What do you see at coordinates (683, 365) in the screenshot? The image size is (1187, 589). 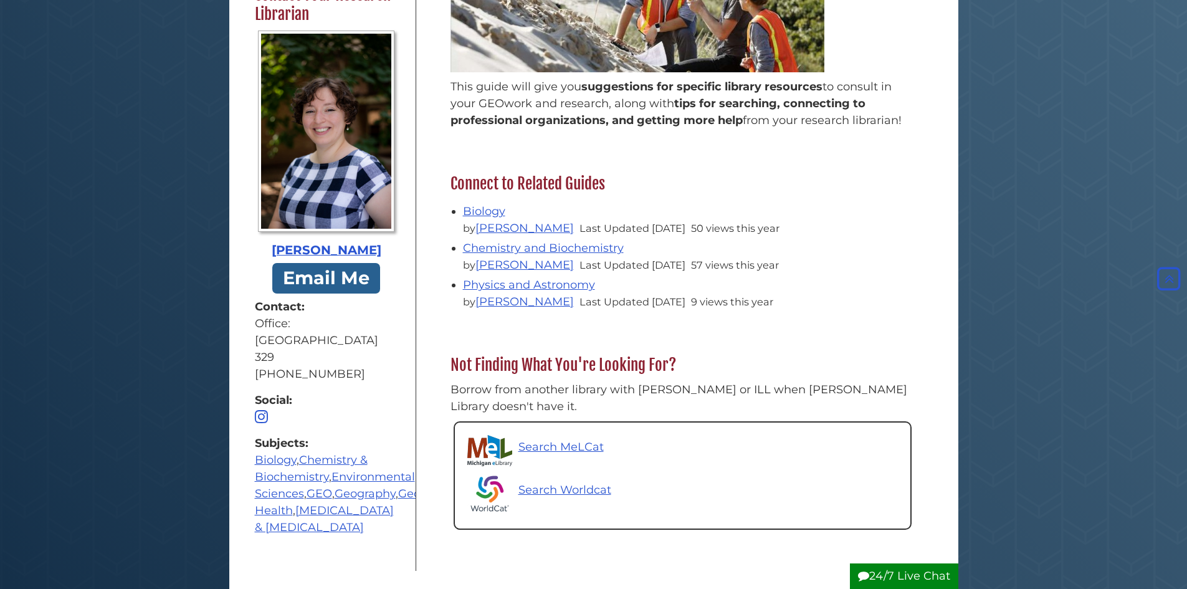 I see `h2: Not Finding What You're Looking For?` at bounding box center [683, 365].